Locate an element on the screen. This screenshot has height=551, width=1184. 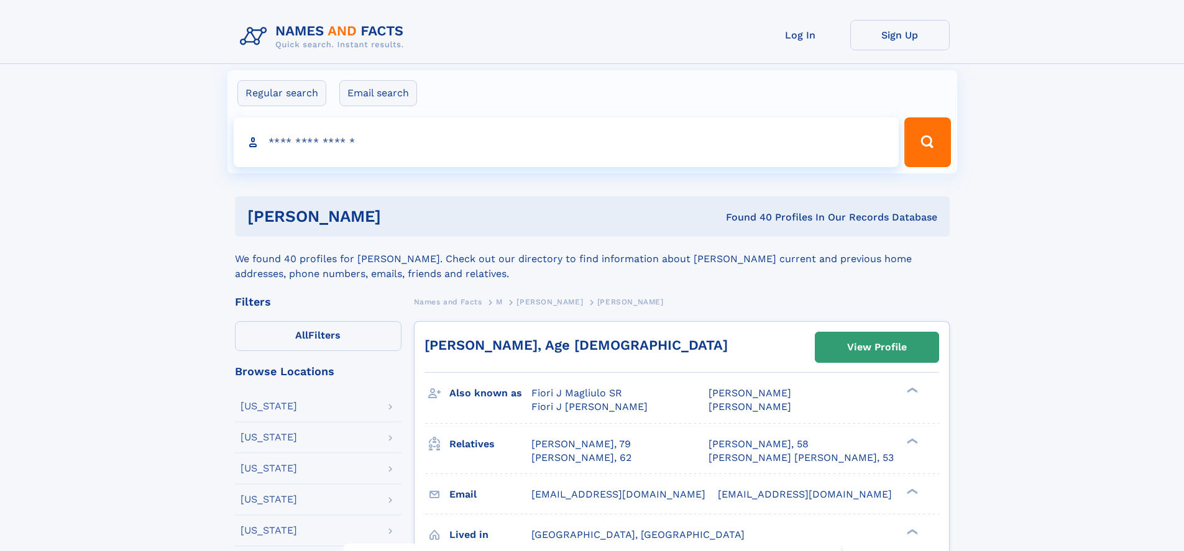
span: Fiori J Magliulo SR is located at coordinates (577, 393).